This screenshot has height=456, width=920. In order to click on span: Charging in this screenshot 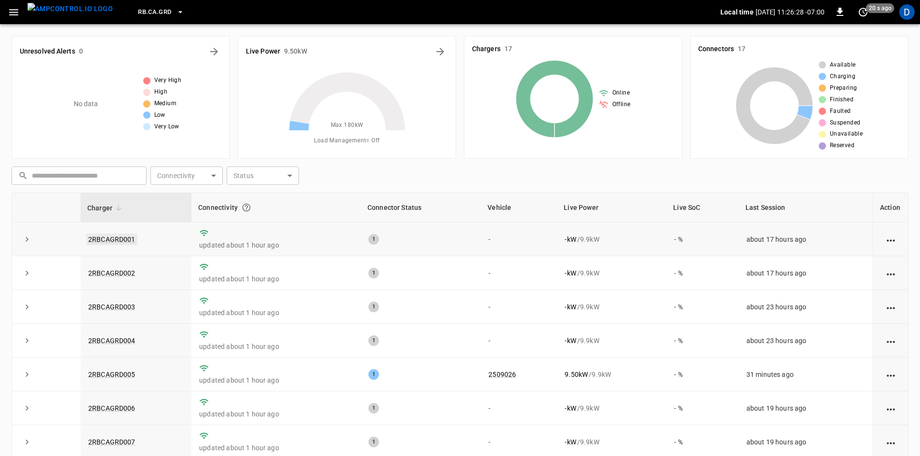, I will do `click(842, 77)`.